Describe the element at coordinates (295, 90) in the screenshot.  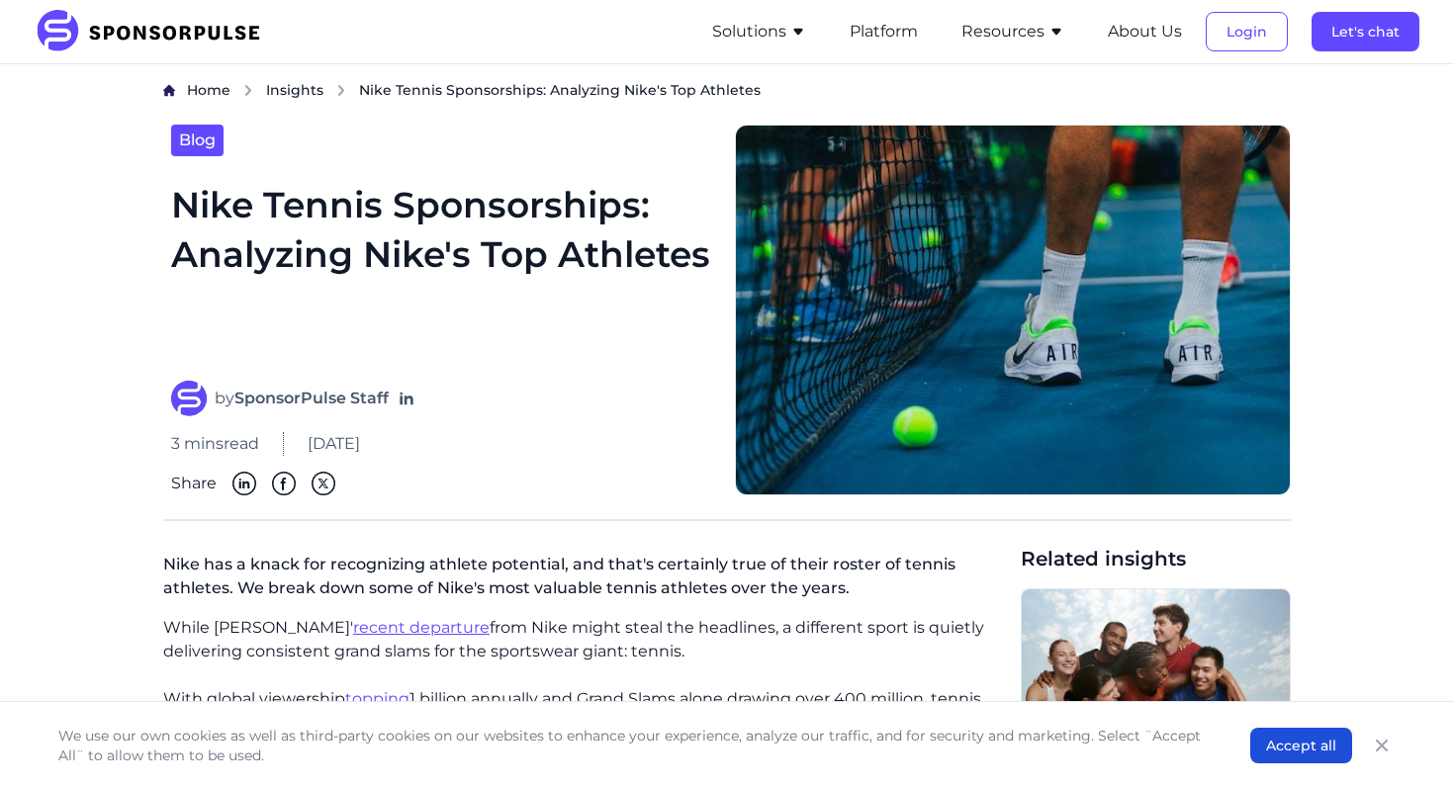
I see `span: Insights` at that location.